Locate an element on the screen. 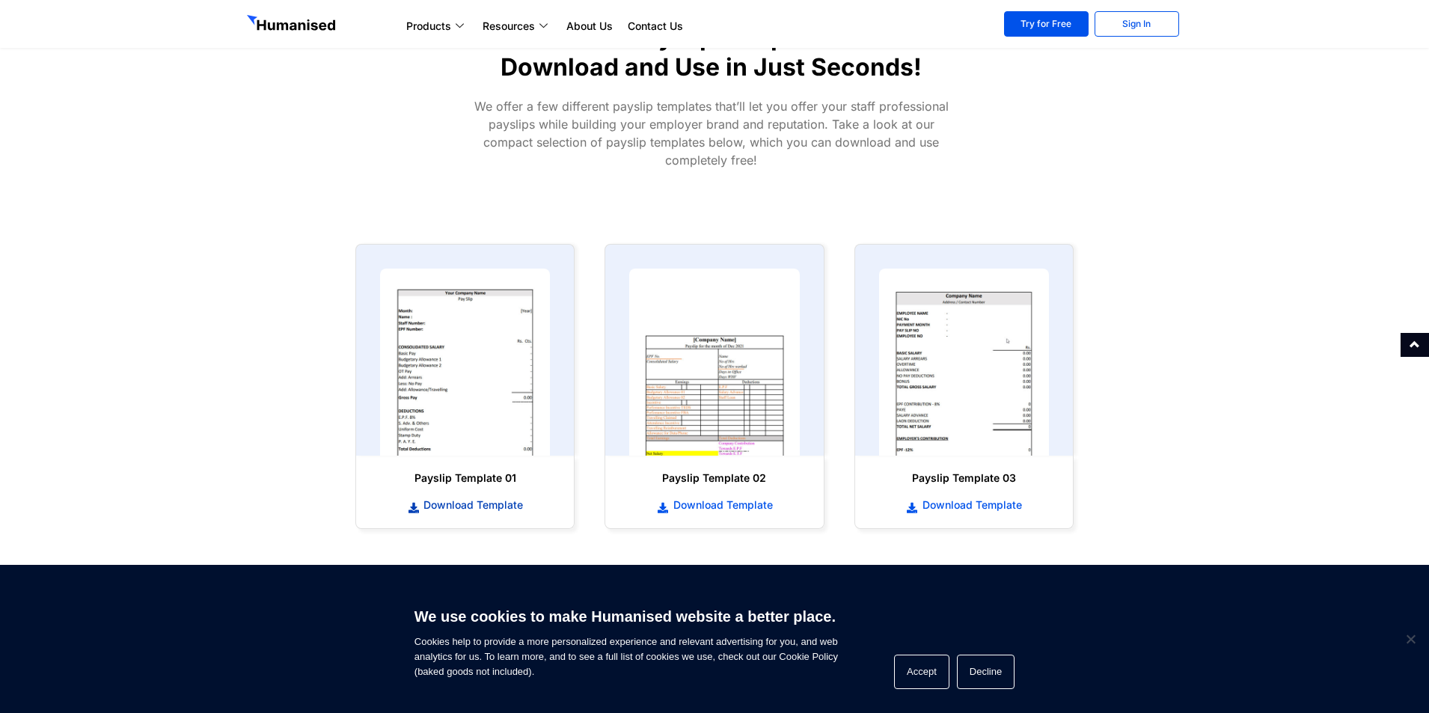 The height and width of the screenshot is (713, 1429). a: Sign In is located at coordinates (1136, 24).